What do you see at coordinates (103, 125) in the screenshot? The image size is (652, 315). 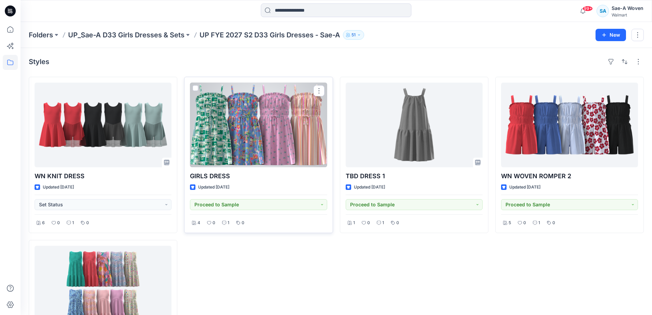 I see `a: WN KNIT DRESS` at bounding box center [103, 125].